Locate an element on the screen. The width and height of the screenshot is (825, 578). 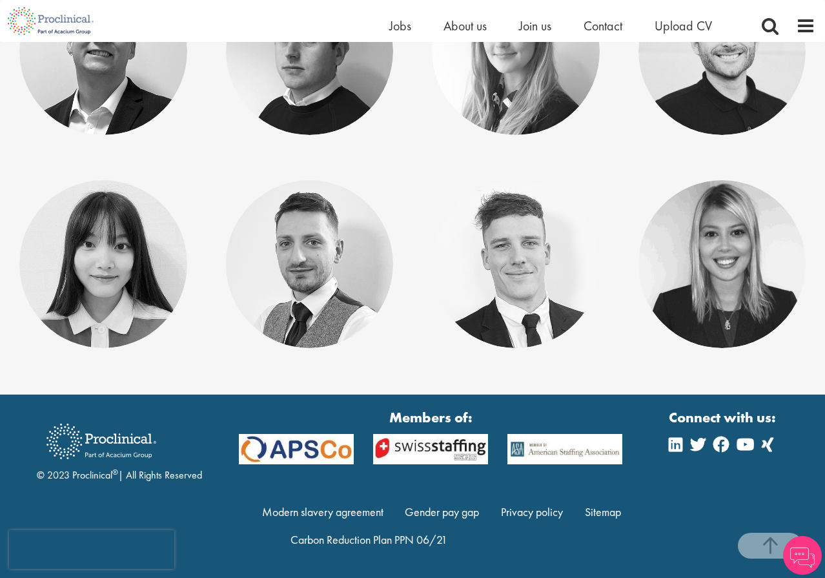
a: Jobs is located at coordinates (400, 26).